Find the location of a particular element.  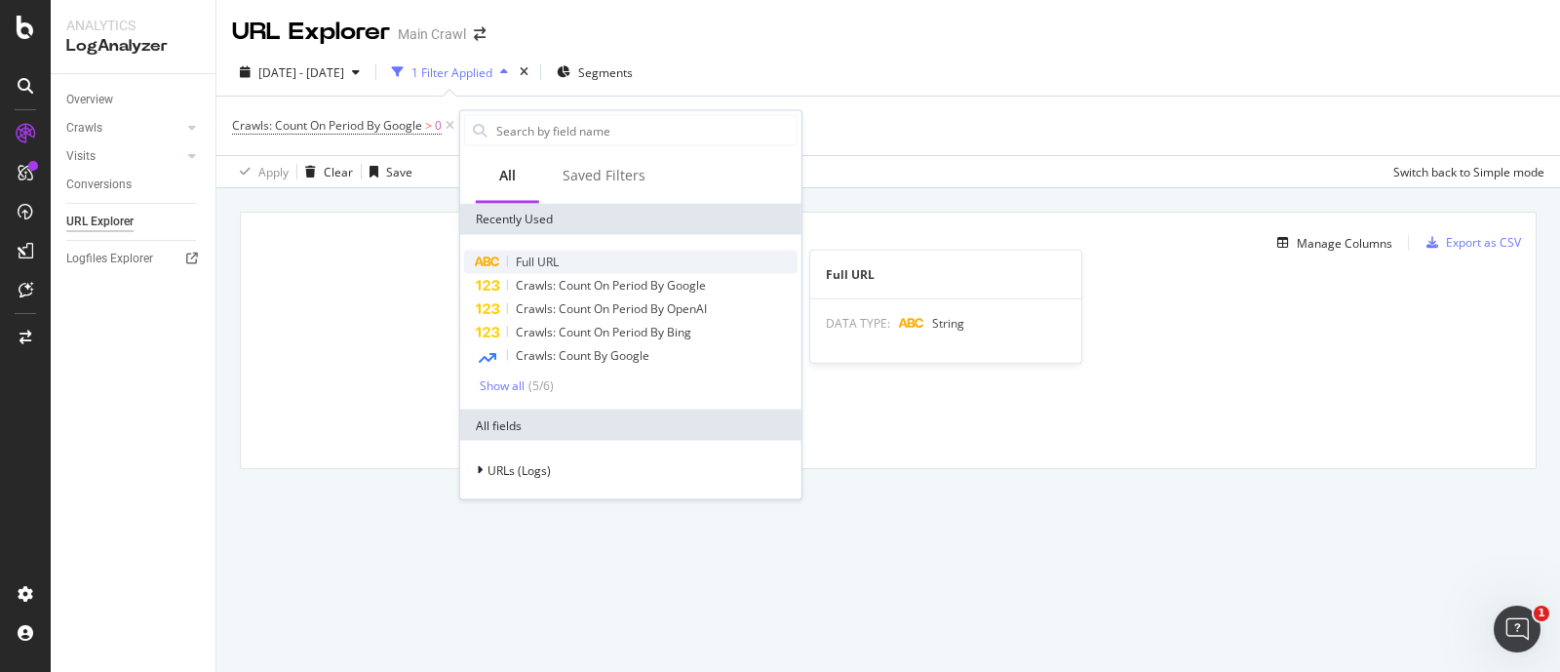

button: Save is located at coordinates (387, 172).